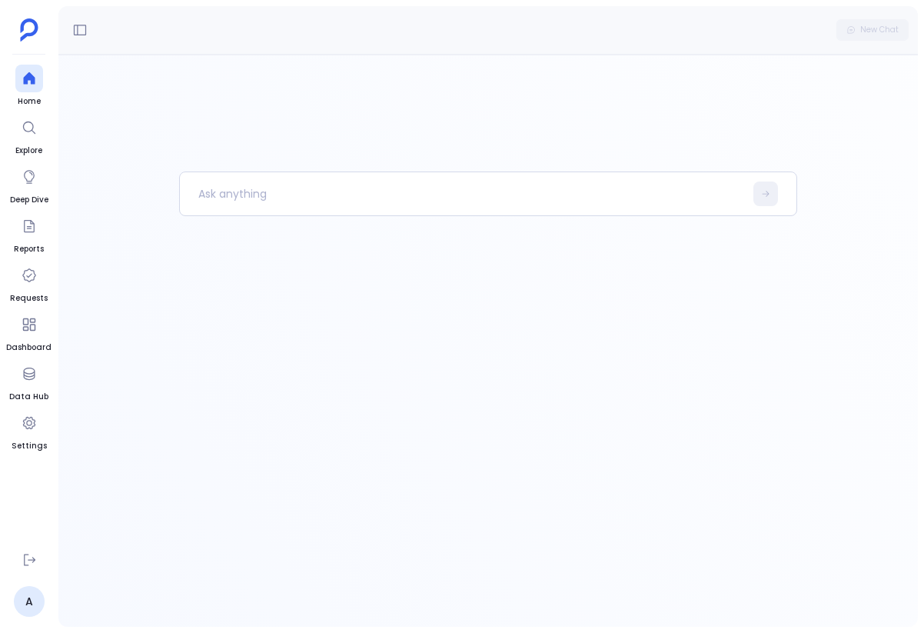  What do you see at coordinates (28, 234) in the screenshot?
I see `a: Reports` at bounding box center [28, 234].